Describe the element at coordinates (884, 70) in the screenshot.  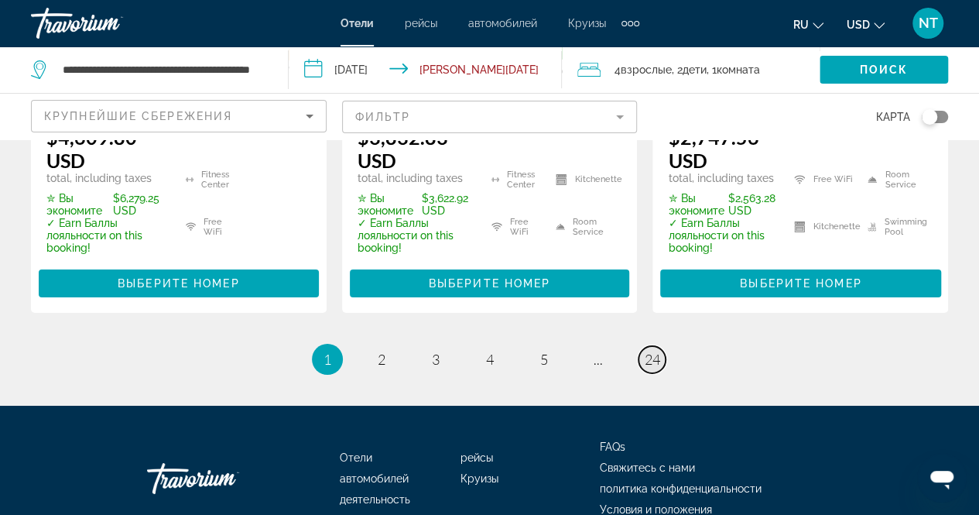
I see `span: Поиск` at that location.